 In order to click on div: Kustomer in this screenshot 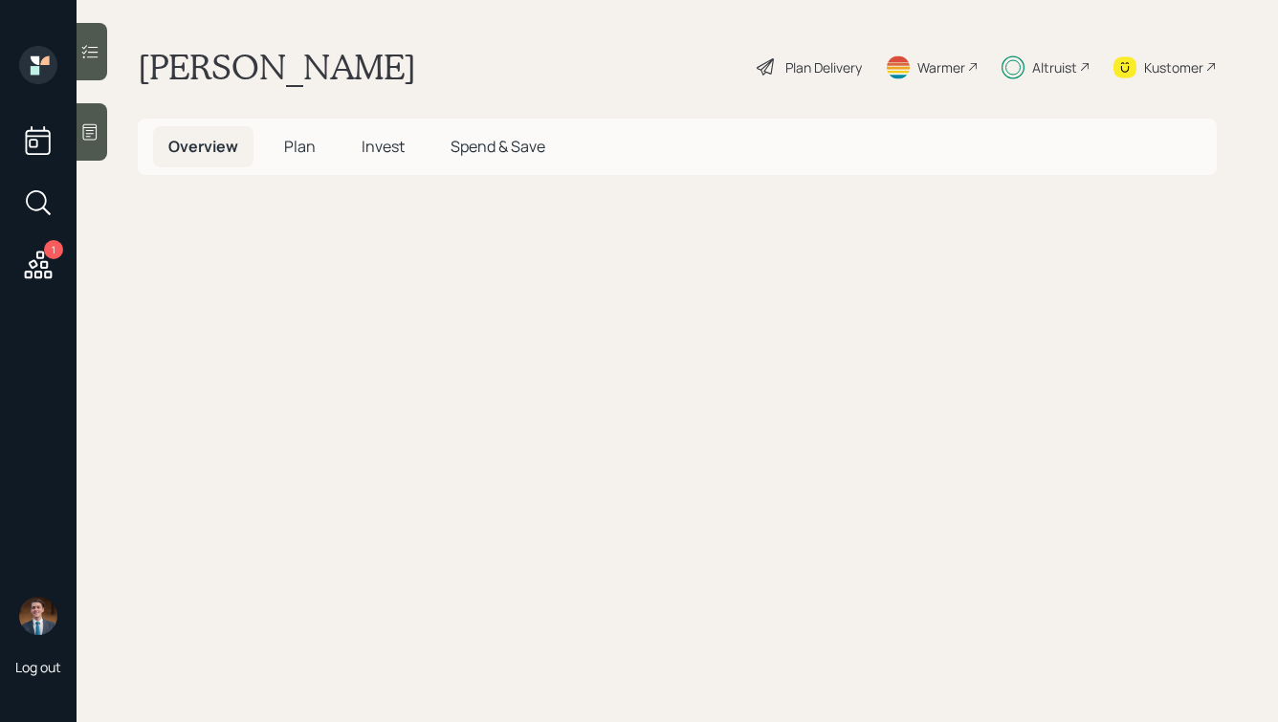, I will do `click(1174, 67)`.